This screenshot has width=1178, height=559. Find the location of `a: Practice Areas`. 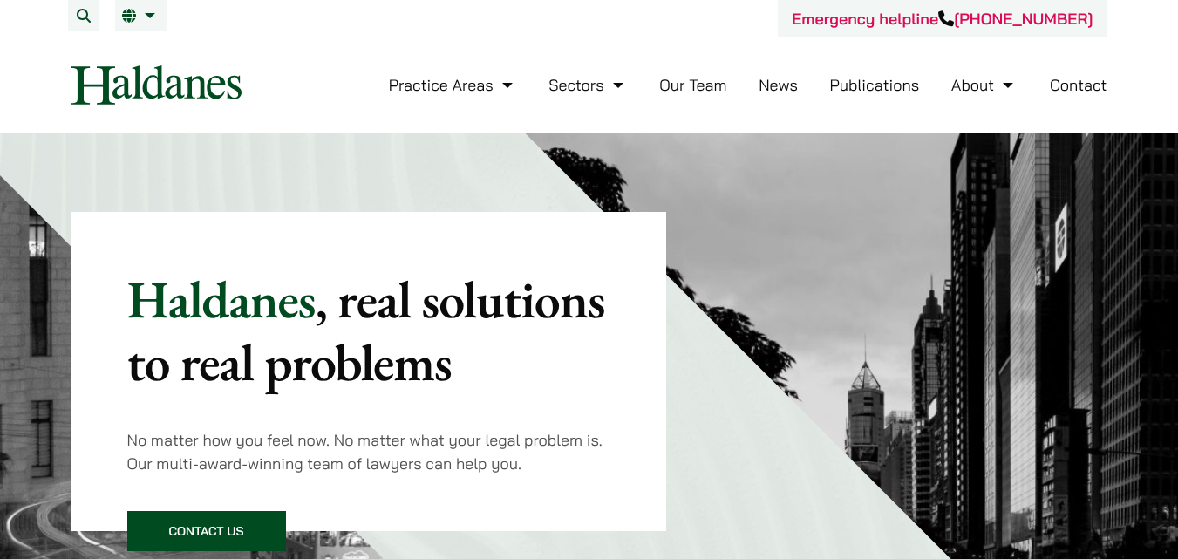

a: Practice Areas is located at coordinates (452, 85).